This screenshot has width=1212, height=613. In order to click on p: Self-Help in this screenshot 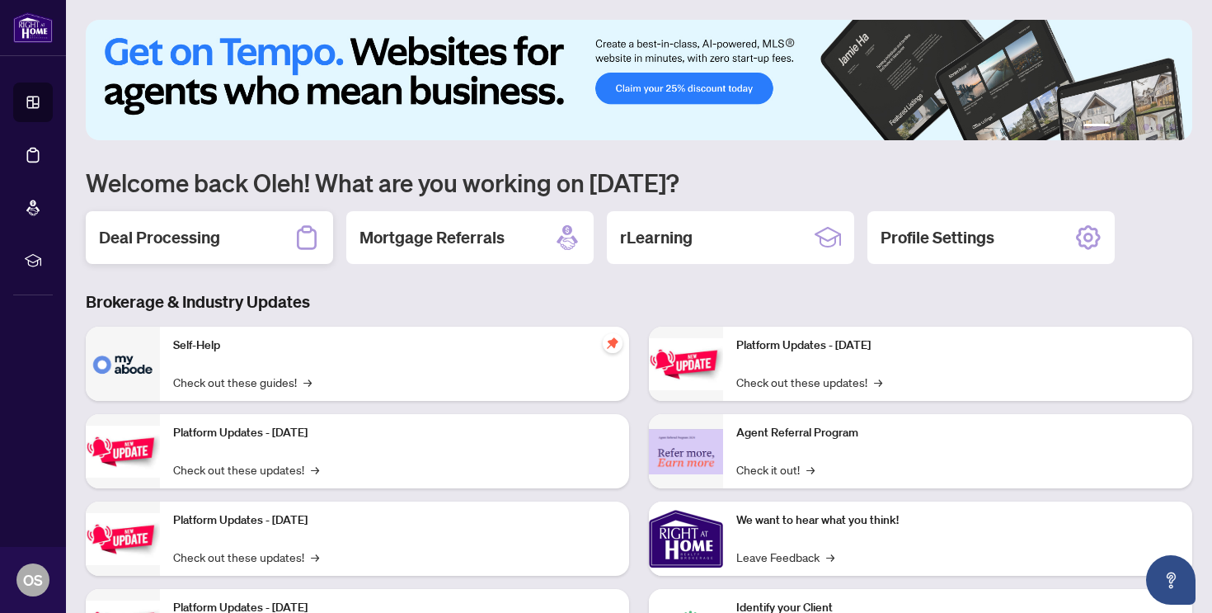, I will do `click(394, 345)`.